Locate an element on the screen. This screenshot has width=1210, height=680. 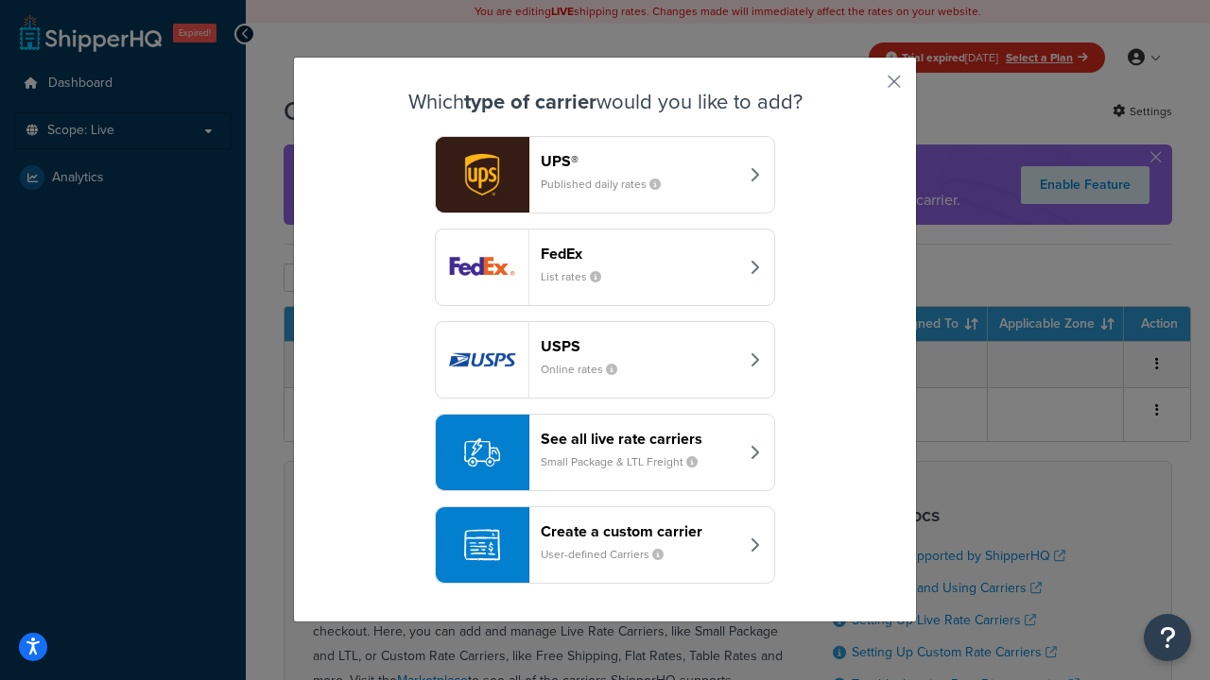
small: Online rates is located at coordinates (586, 370).